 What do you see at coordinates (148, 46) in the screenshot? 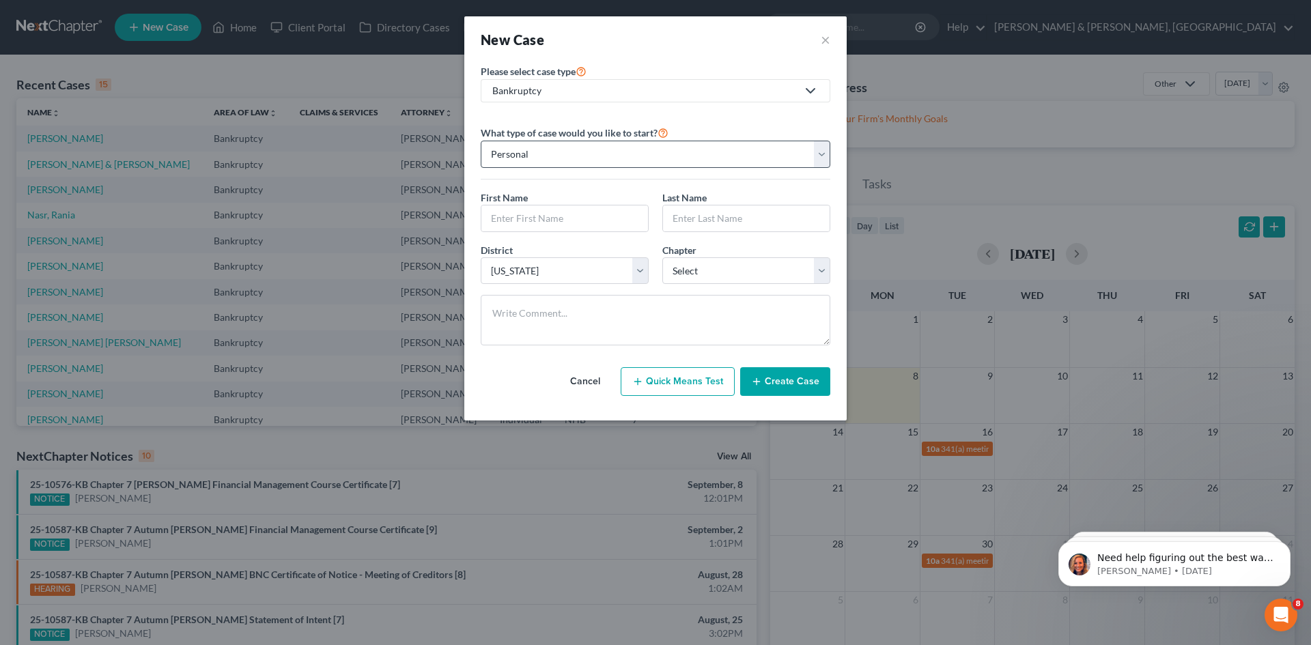
I see `p: Need help figuring out the best way to enter your client's income? Here's a quick article to show...` at bounding box center [148, 46].